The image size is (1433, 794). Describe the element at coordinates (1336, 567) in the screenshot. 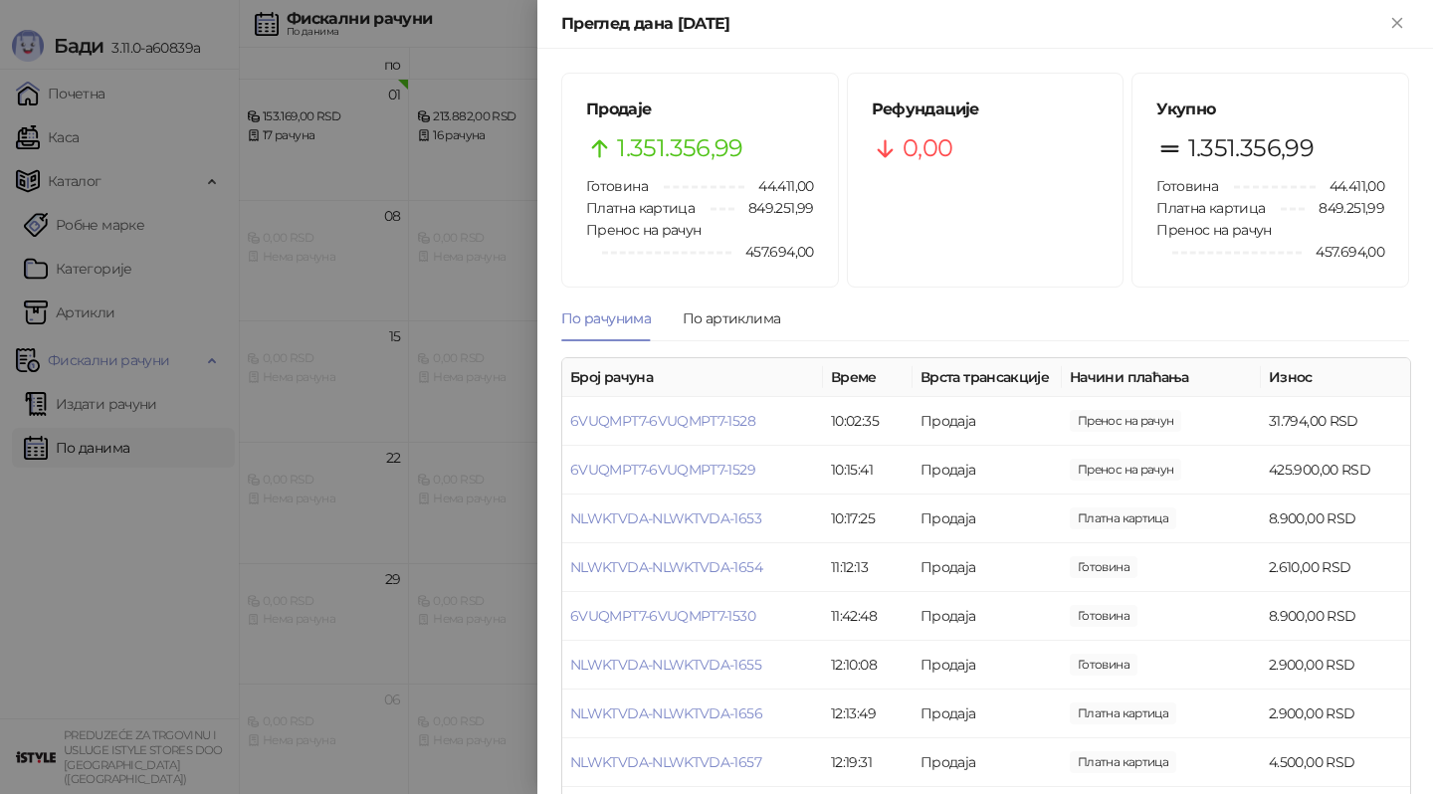

I see `td: 2.610,00 RSD` at that location.